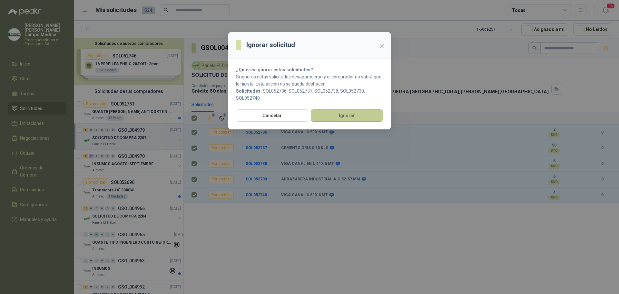  I want to click on p: Si ignoras estas solicitudes desaparecerán y el comprador no sabrá que lo hiciste. Esta acción no..., so click(309, 80).